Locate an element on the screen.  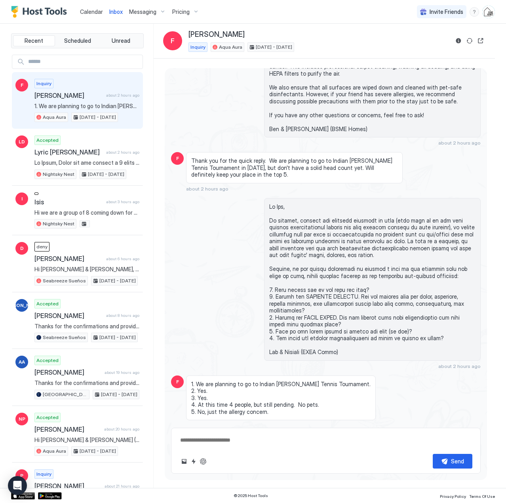
span: Privacy Policy is located at coordinates (453, 497).